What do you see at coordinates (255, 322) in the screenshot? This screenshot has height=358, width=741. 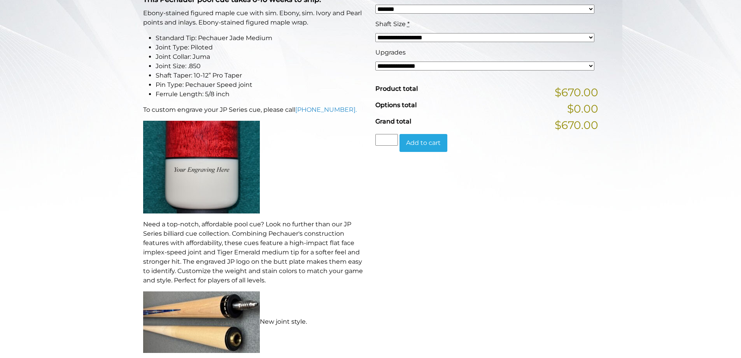 I see `p: New joint style.` at bounding box center [255, 322].